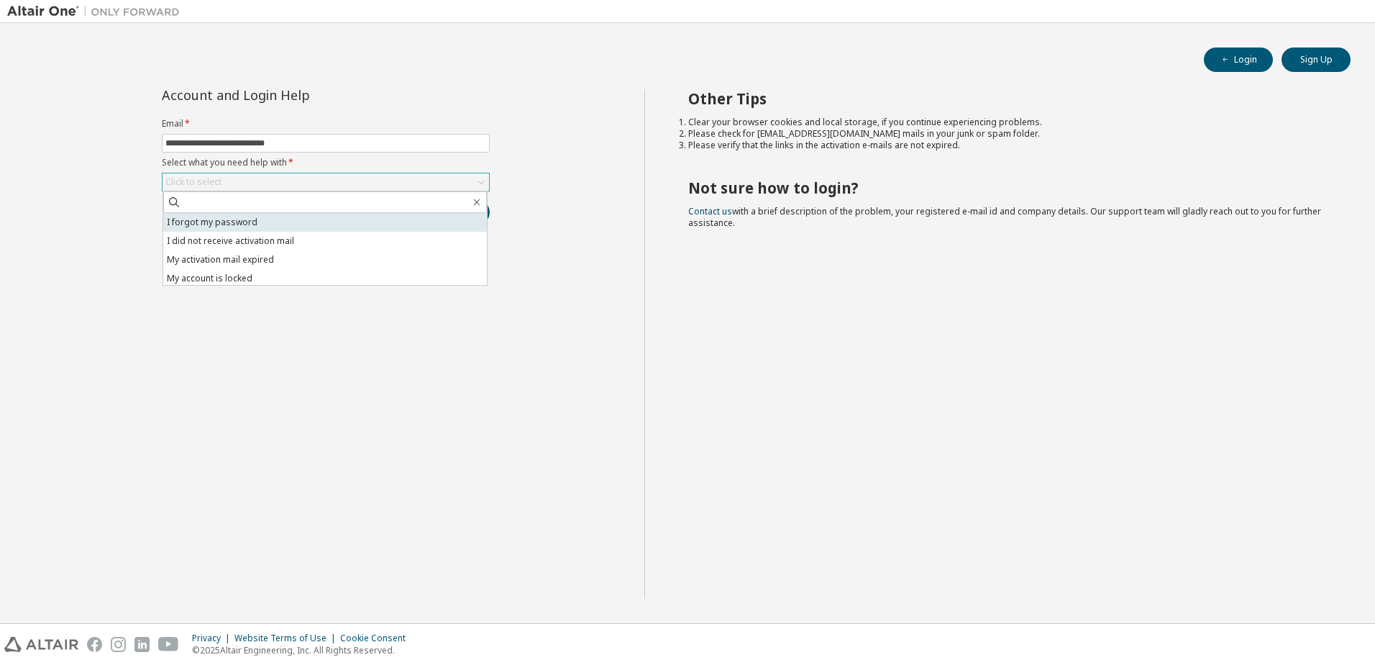 The height and width of the screenshot is (665, 1375). Describe the element at coordinates (118, 644) in the screenshot. I see `img: instagram.svg` at that location.